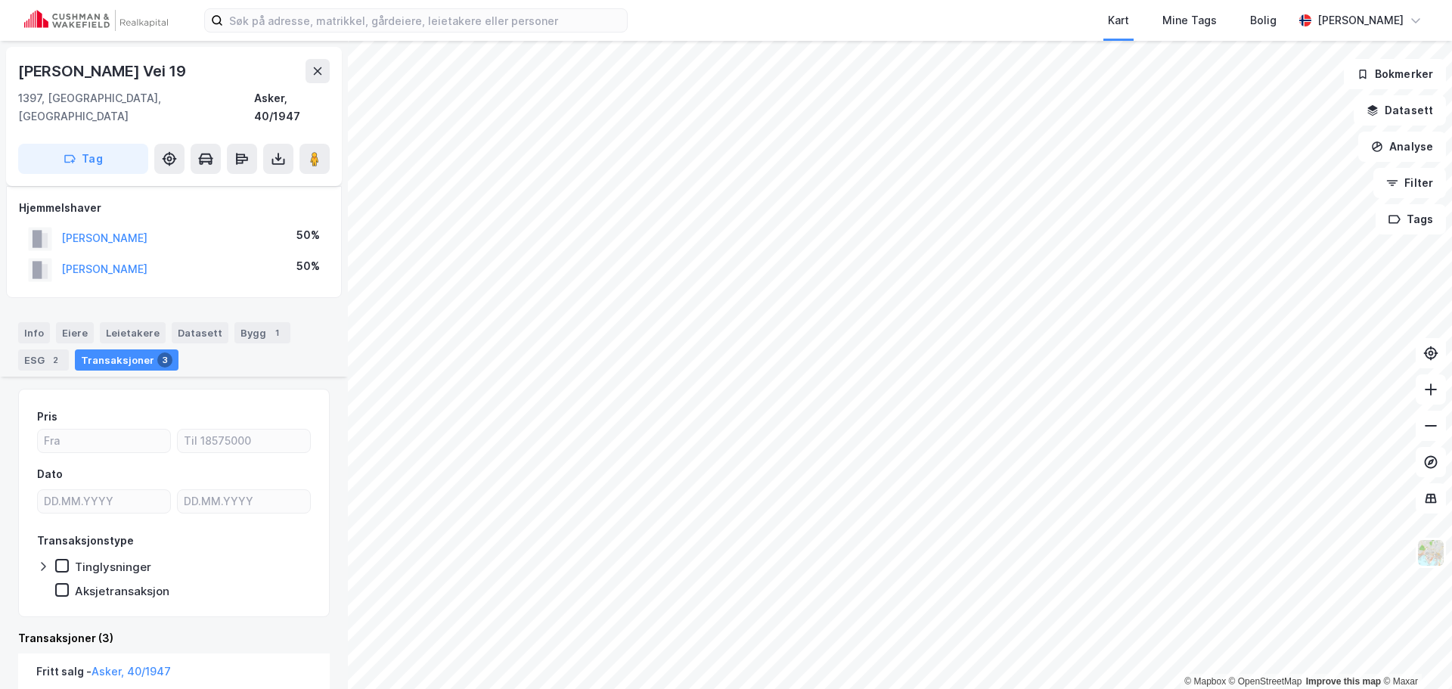 The image size is (1452, 689). Describe the element at coordinates (126, 360) in the screenshot. I see `div: Transaksjoner` at that location.